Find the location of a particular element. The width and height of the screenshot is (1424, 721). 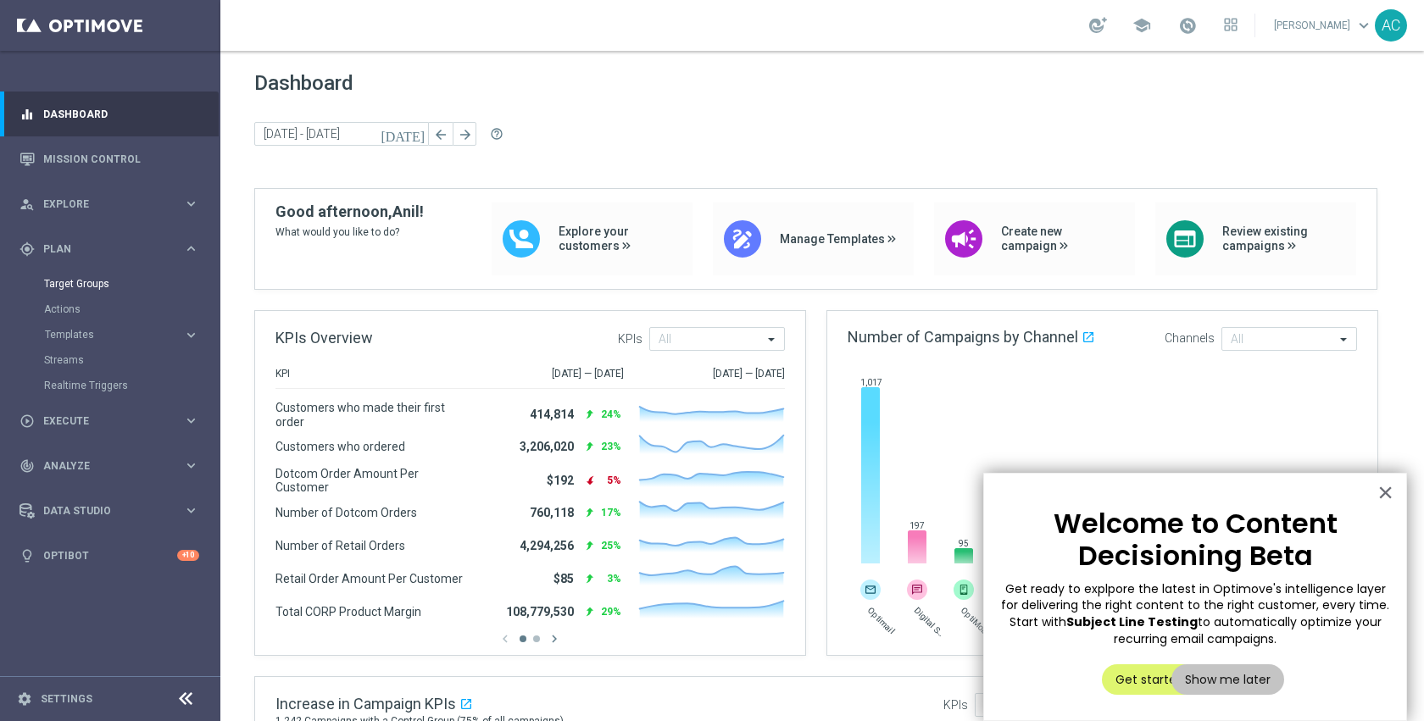

a: Mission Control is located at coordinates (121, 158).